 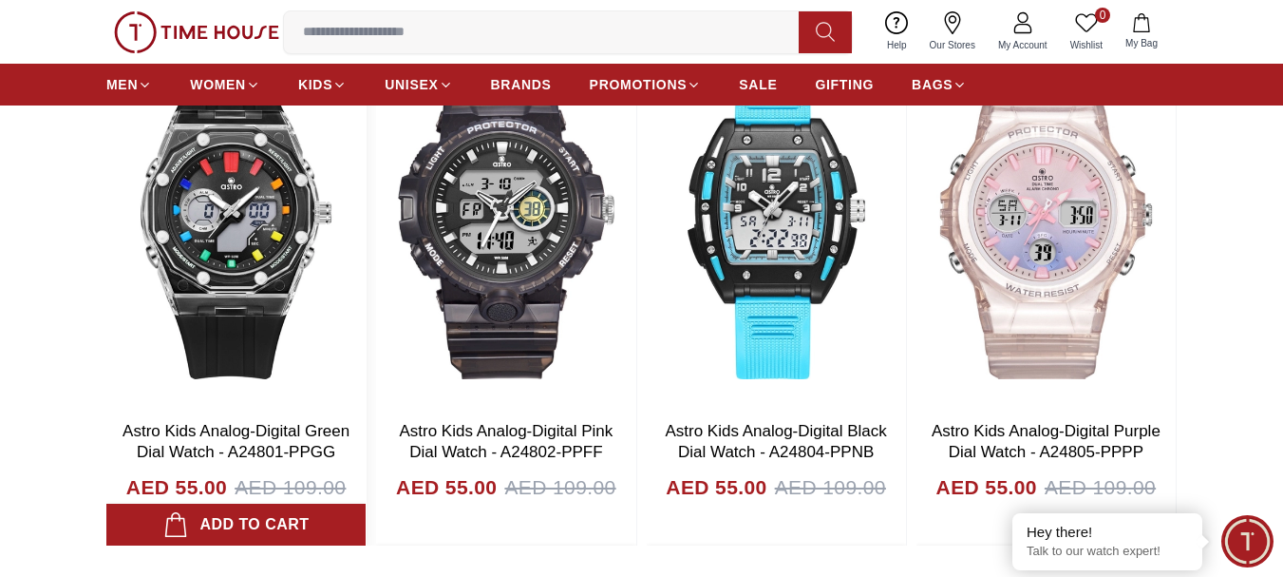 What do you see at coordinates (646, 85) in the screenshot?
I see `a: PROMOTIONS` at bounding box center [646, 85].